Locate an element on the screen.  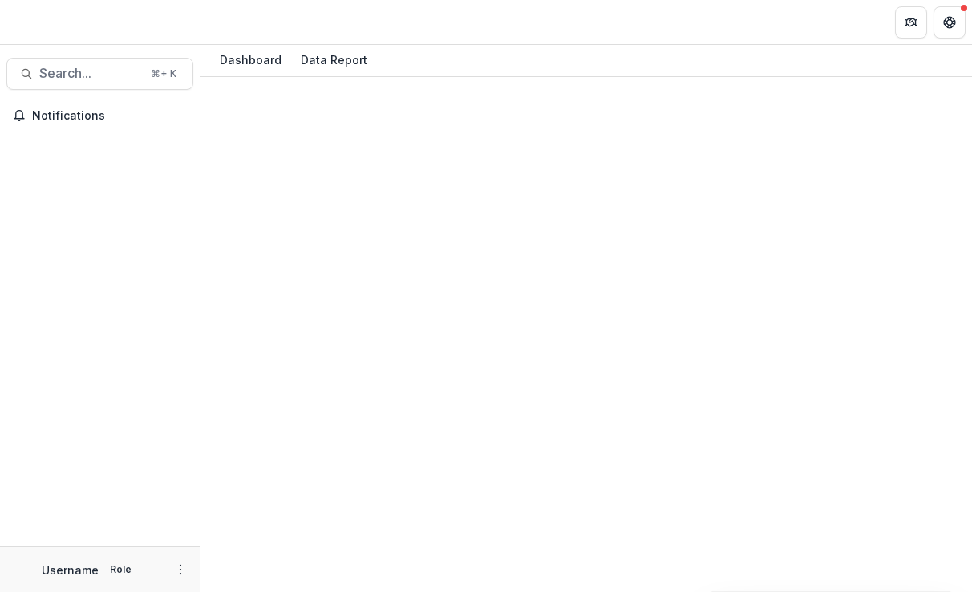
span: Notifications is located at coordinates (109, 115).